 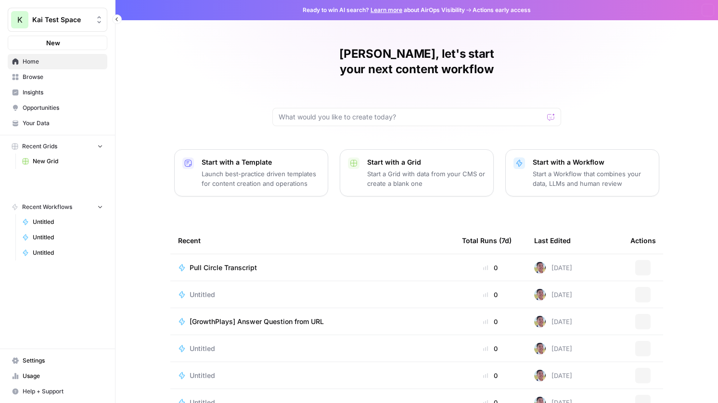 I want to click on span: [GrowthPlays] Answer Question from URL, so click(x=256, y=321).